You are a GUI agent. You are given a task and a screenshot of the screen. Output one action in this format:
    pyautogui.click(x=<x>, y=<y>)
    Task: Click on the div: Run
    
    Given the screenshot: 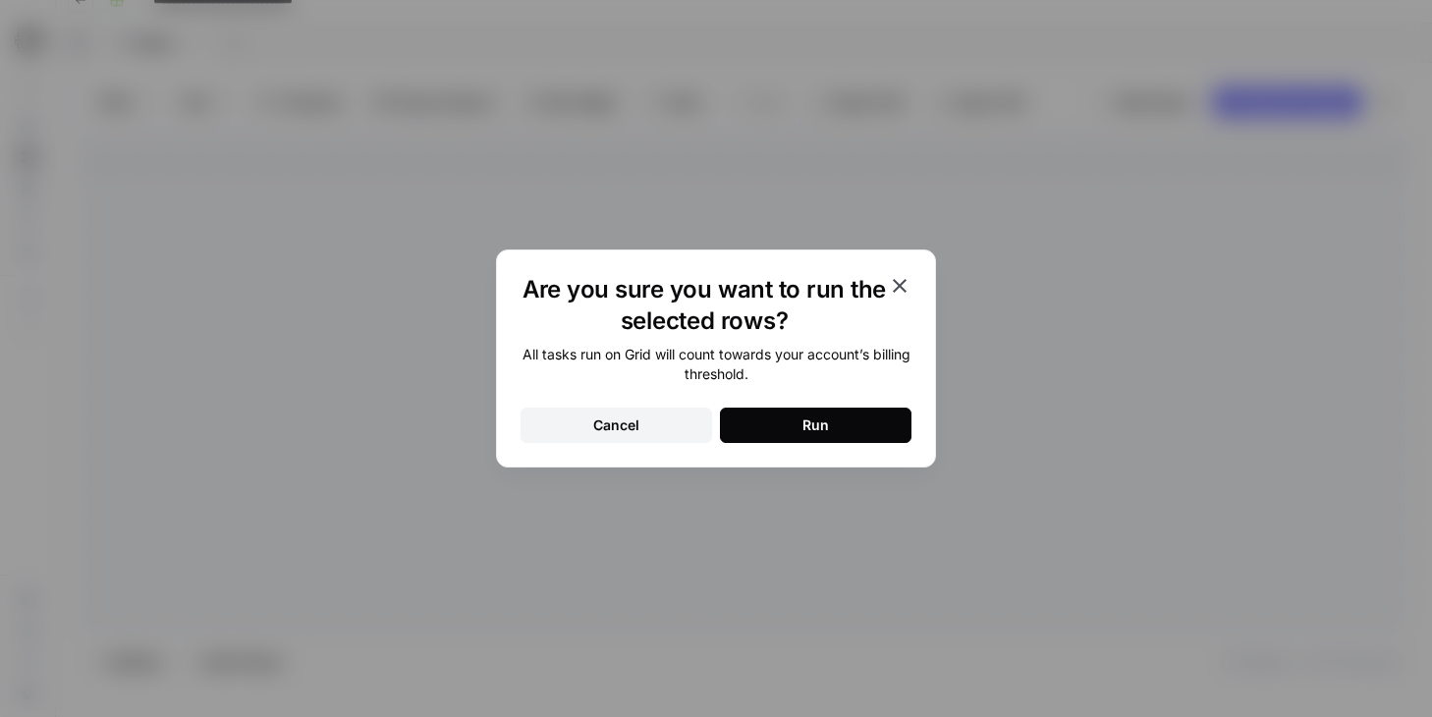 What is the action you would take?
    pyautogui.click(x=815, y=425)
    